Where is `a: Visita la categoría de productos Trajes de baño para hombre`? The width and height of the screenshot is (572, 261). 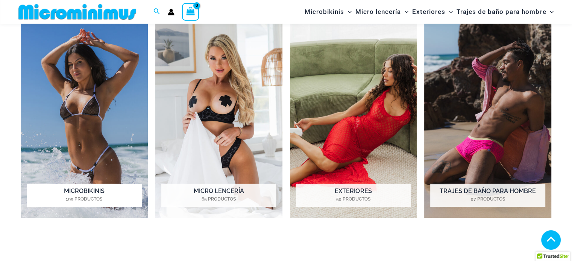
a: Visita la categoría de productos Trajes de baño para hombre is located at coordinates (488, 120).